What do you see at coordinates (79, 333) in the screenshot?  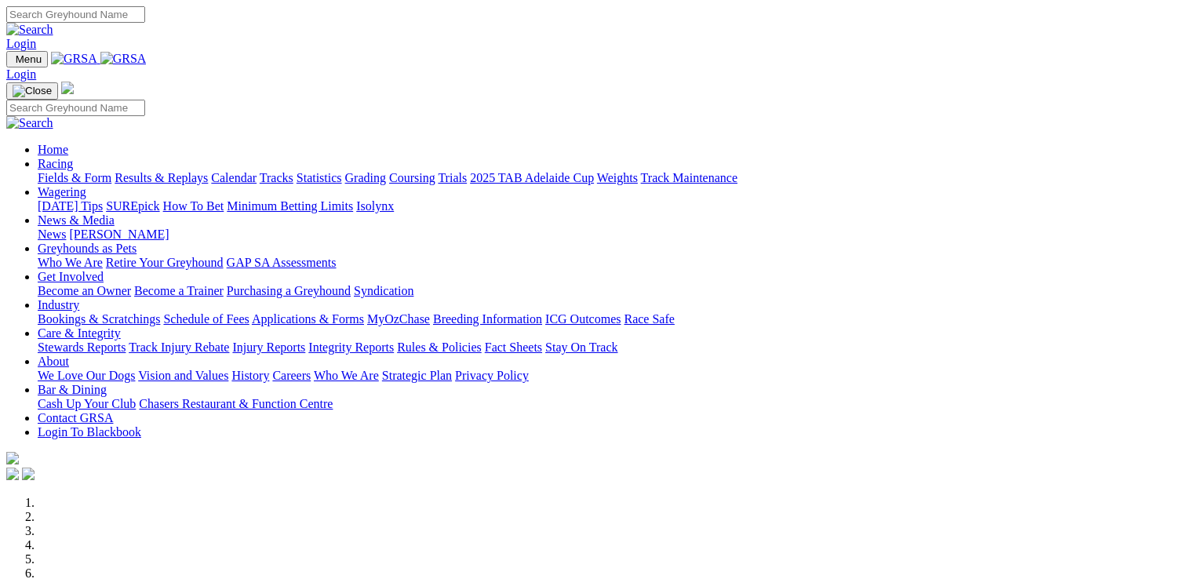 I see `a: Care & Integrity` at bounding box center [79, 333].